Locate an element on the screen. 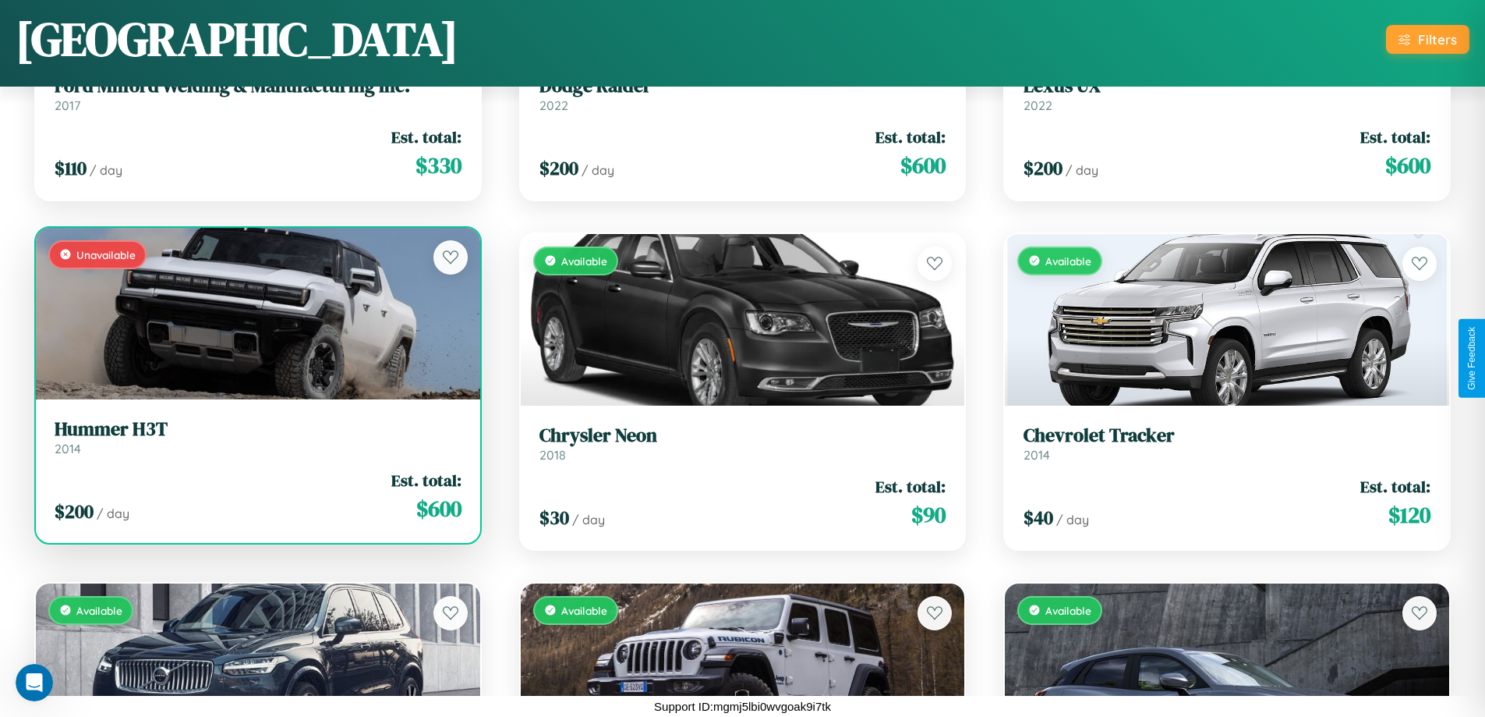 Image resolution: width=1485 pixels, height=717 pixels. span: Unavailable is located at coordinates (106, 254).